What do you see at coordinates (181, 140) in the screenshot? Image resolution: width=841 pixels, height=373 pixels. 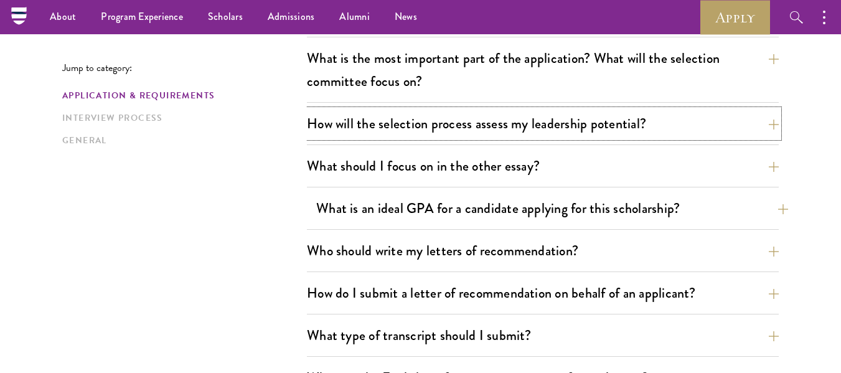 I see `a: General` at bounding box center [181, 140].